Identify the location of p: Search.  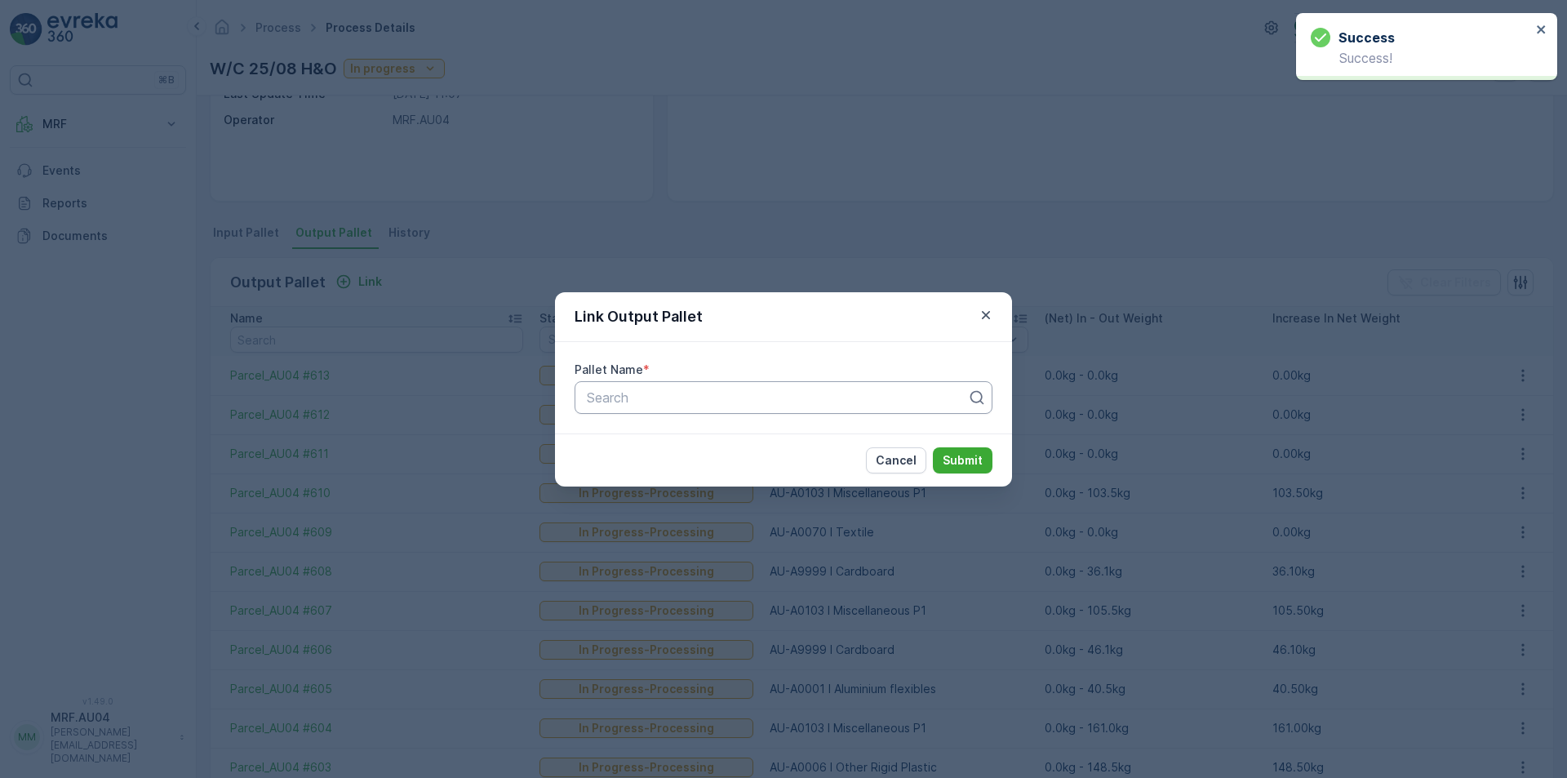
(777, 398).